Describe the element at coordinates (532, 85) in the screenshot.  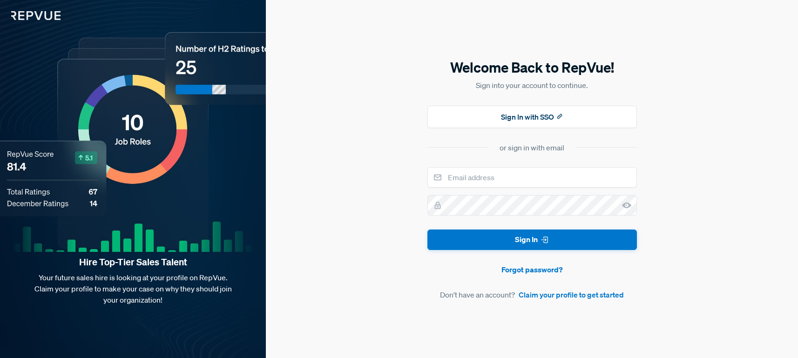
I see `p: Sign into your account to continue.` at that location.